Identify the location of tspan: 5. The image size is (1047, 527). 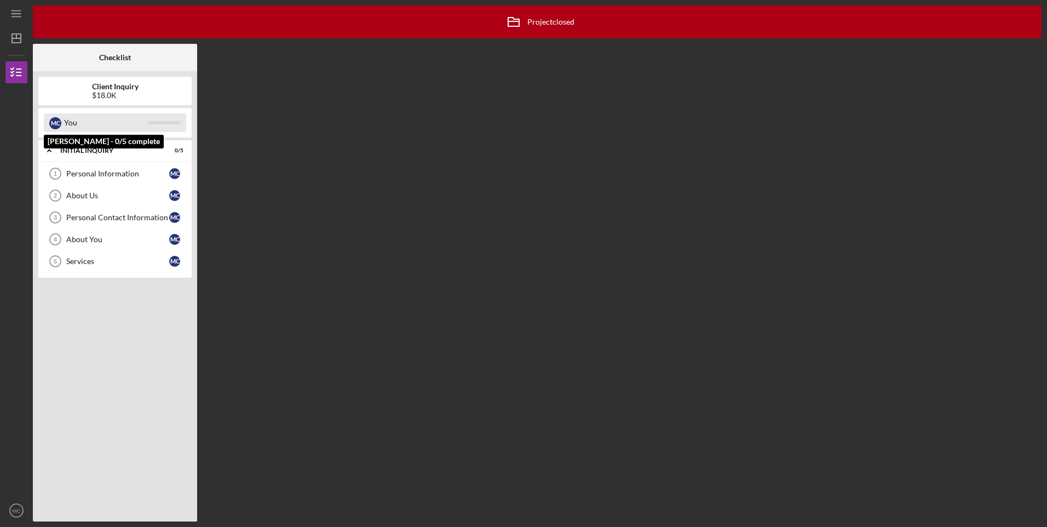
(55, 261).